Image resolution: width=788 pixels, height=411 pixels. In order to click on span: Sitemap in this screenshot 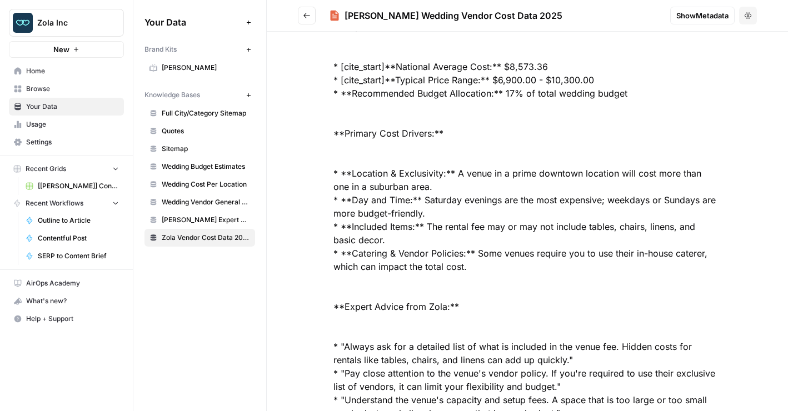, I will do `click(206, 149)`.